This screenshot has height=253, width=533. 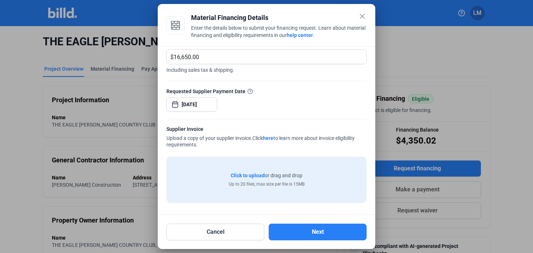 I want to click on div: Enter the details below to submit your financing request. Learn about material financing and elig..., so click(x=279, y=32).